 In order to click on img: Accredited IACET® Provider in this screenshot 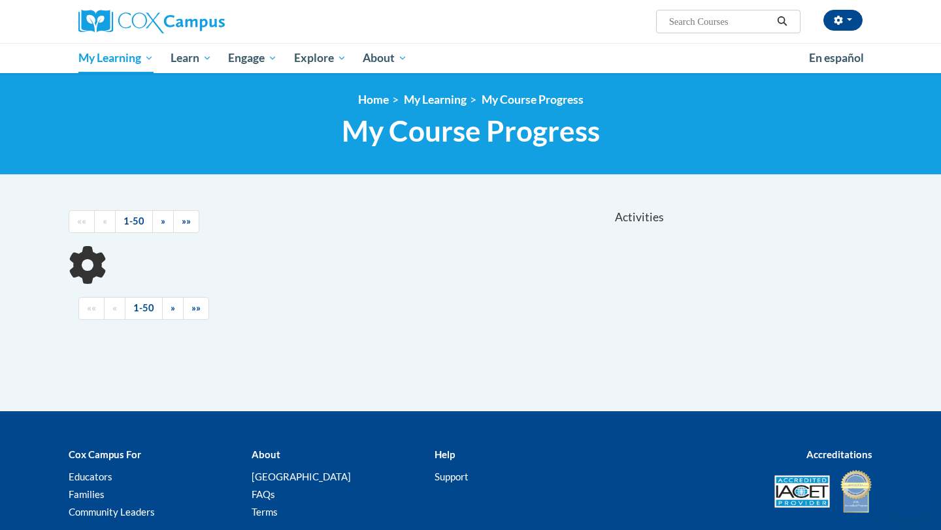, I will do `click(801, 492)`.